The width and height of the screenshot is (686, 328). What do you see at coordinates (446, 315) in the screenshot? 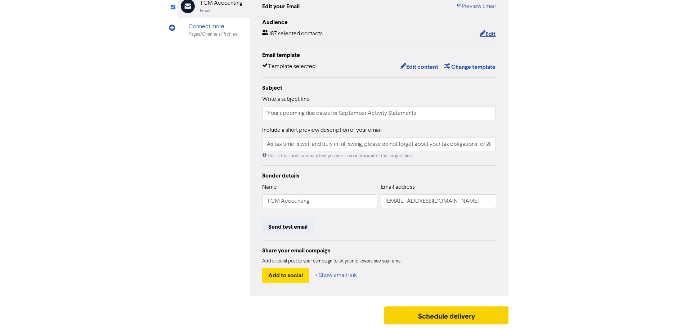
I see `button: Schedule delivery` at bounding box center [446, 315].